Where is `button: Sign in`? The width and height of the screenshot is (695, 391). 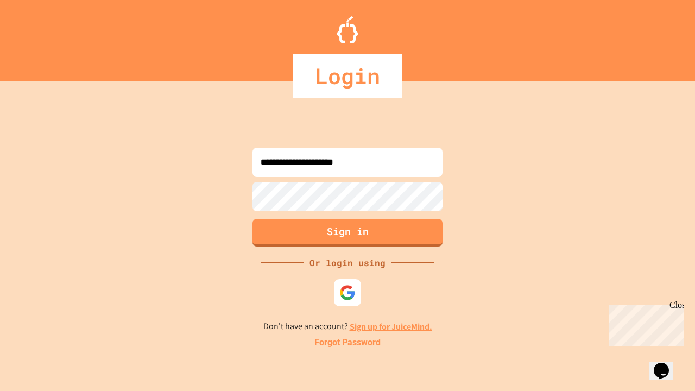
button: Sign in is located at coordinates (347, 232).